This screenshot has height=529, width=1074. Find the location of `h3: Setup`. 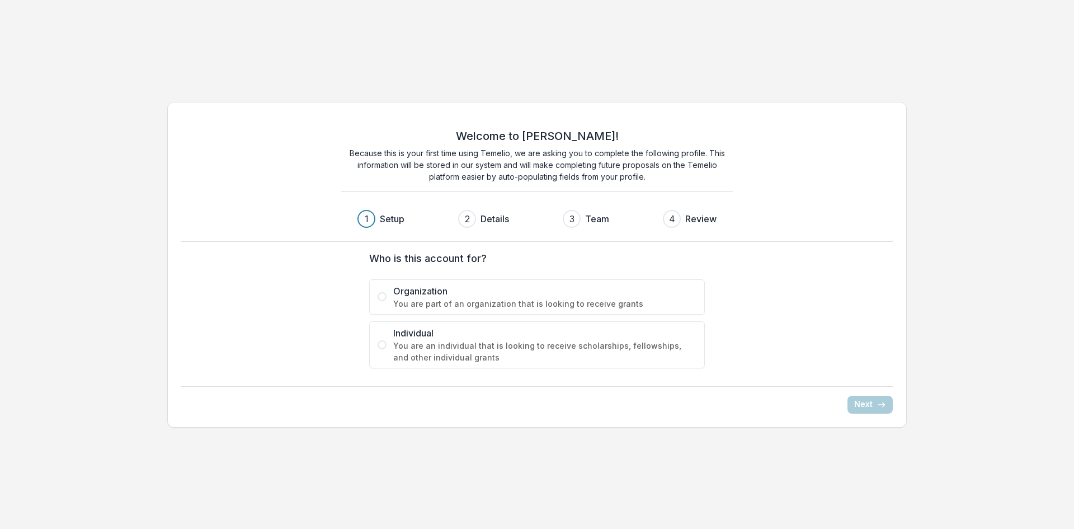

h3: Setup is located at coordinates (392, 219).